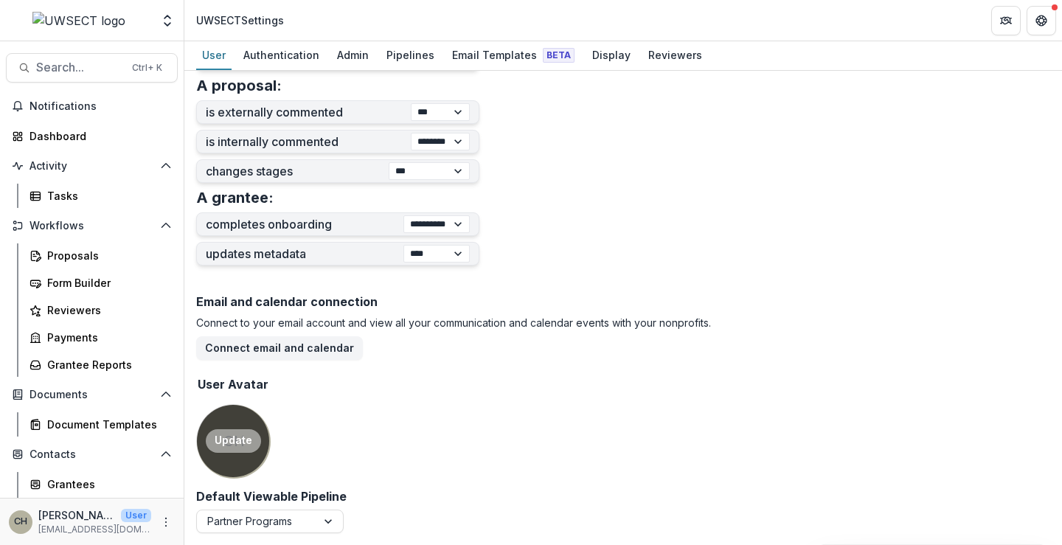  Describe the element at coordinates (100, 424) in the screenshot. I see `a: Document Templates` at that location.